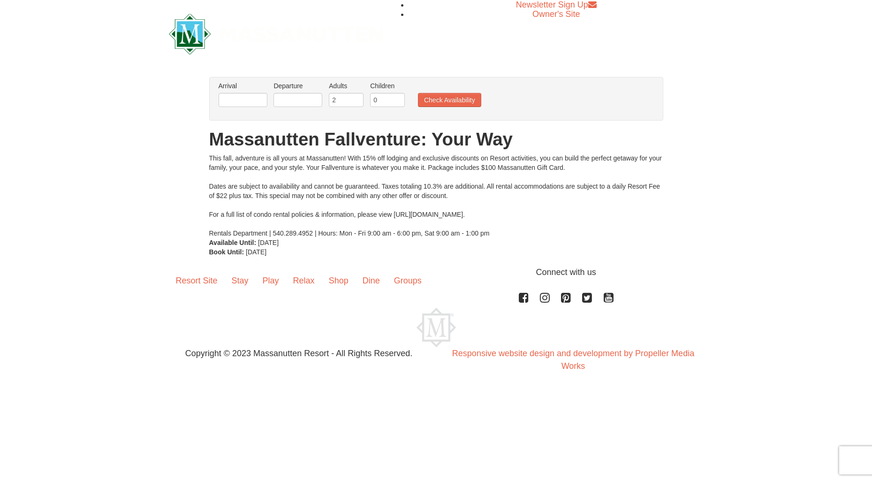 The width and height of the screenshot is (872, 481). What do you see at coordinates (233, 243) in the screenshot?
I see `strong: Available Until:` at bounding box center [233, 243].